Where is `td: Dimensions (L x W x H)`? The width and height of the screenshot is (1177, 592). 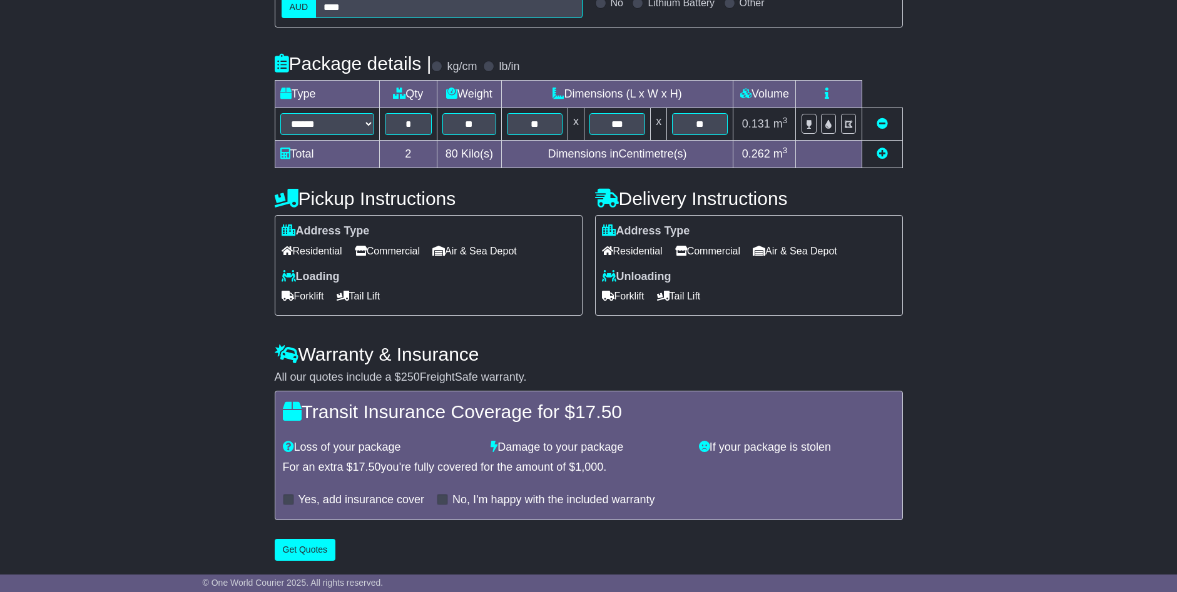
td: Dimensions (L x W x H) is located at coordinates (617, 94).